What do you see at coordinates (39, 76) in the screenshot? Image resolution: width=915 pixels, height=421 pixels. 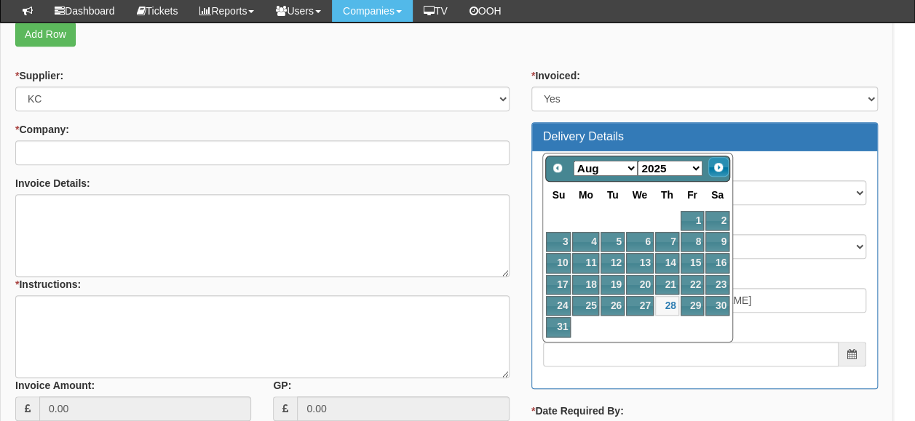 I see `label: Supplier:` at bounding box center [39, 76].